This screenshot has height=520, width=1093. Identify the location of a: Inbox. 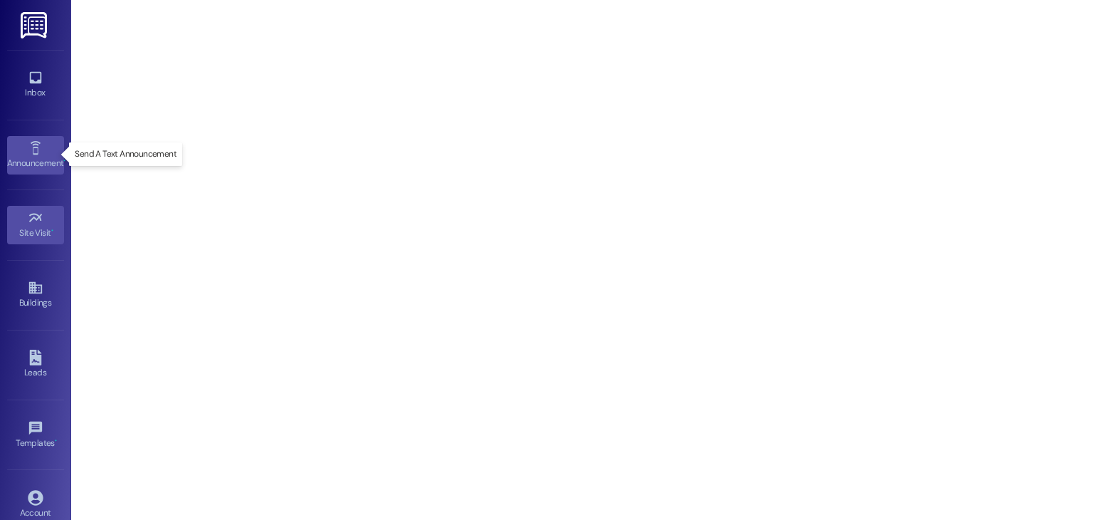
(36, 85).